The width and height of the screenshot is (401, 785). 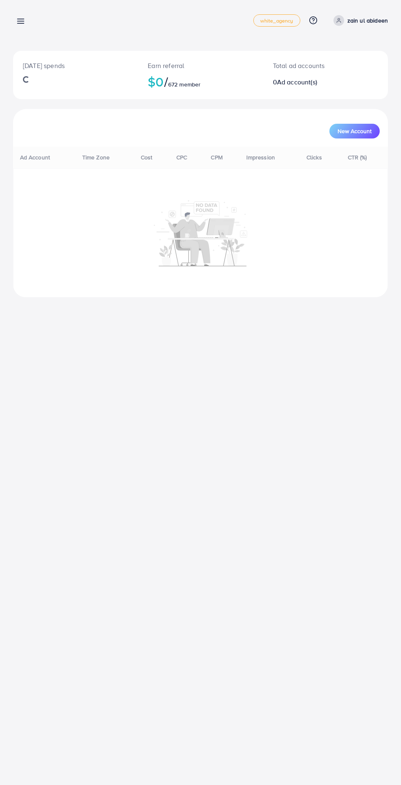 What do you see at coordinates (277, 20) in the screenshot?
I see `span: white_agency` at bounding box center [277, 20].